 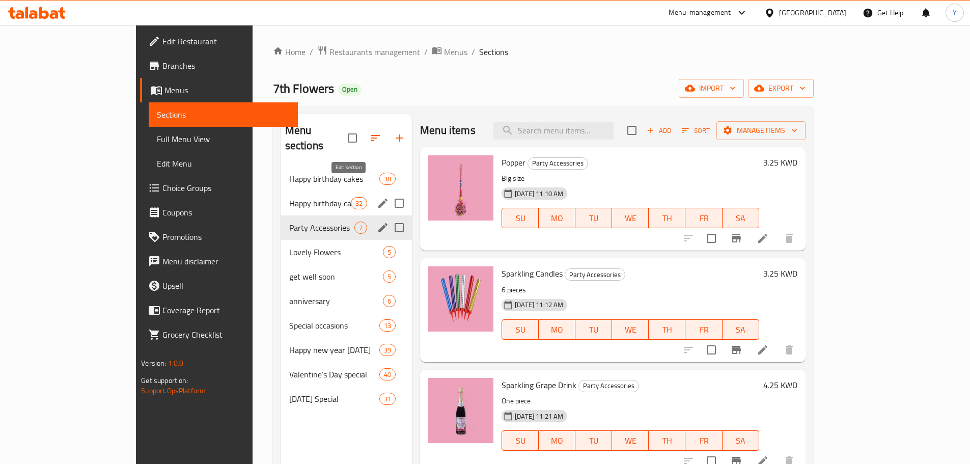 I want to click on button: Add, so click(x=659, y=130).